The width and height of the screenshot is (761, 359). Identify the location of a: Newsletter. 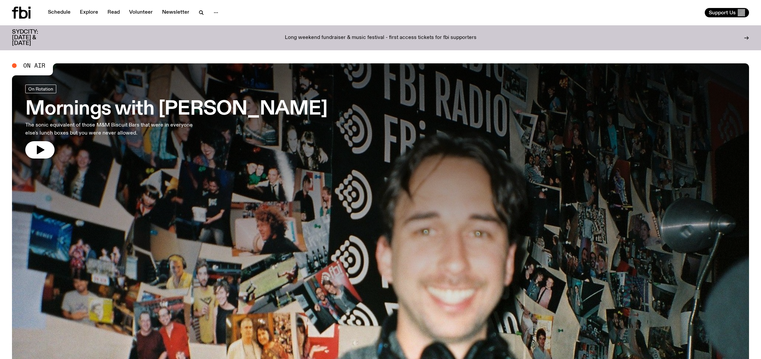
(176, 13).